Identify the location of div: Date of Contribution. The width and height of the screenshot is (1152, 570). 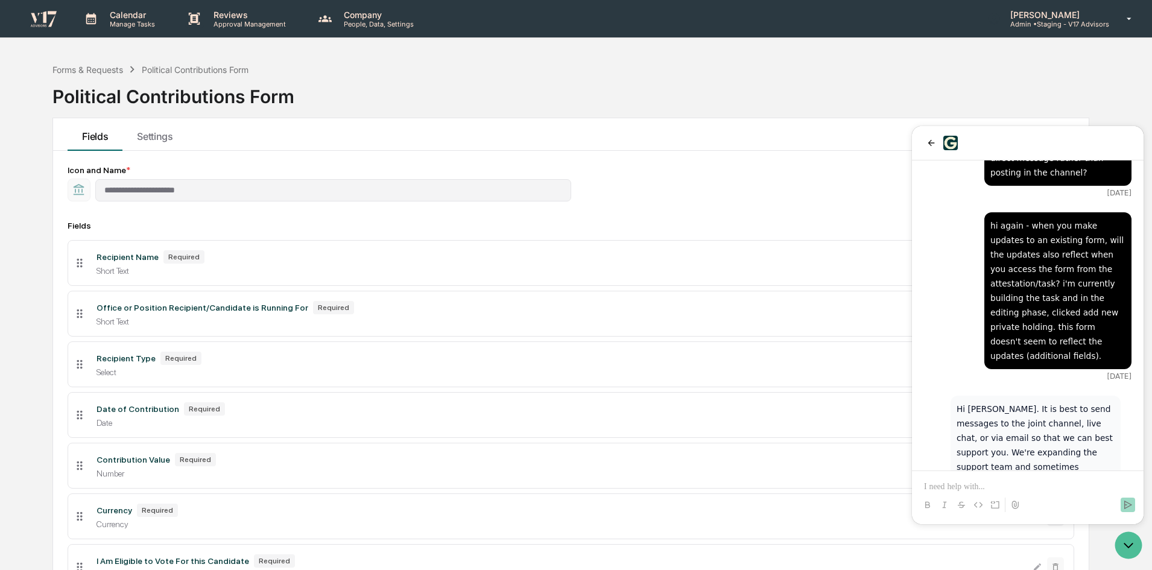
(138, 409).